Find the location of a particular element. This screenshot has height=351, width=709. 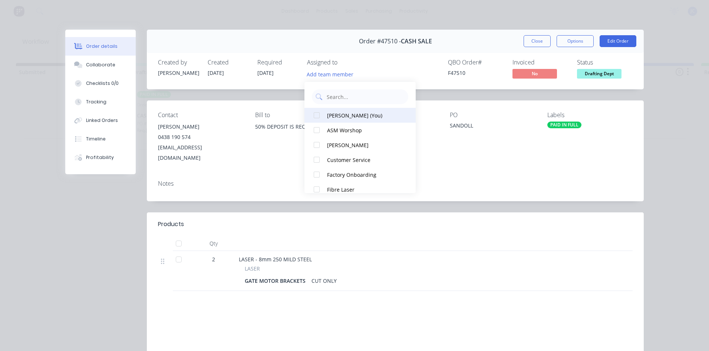

div: Bill to is located at coordinates (298, 115).